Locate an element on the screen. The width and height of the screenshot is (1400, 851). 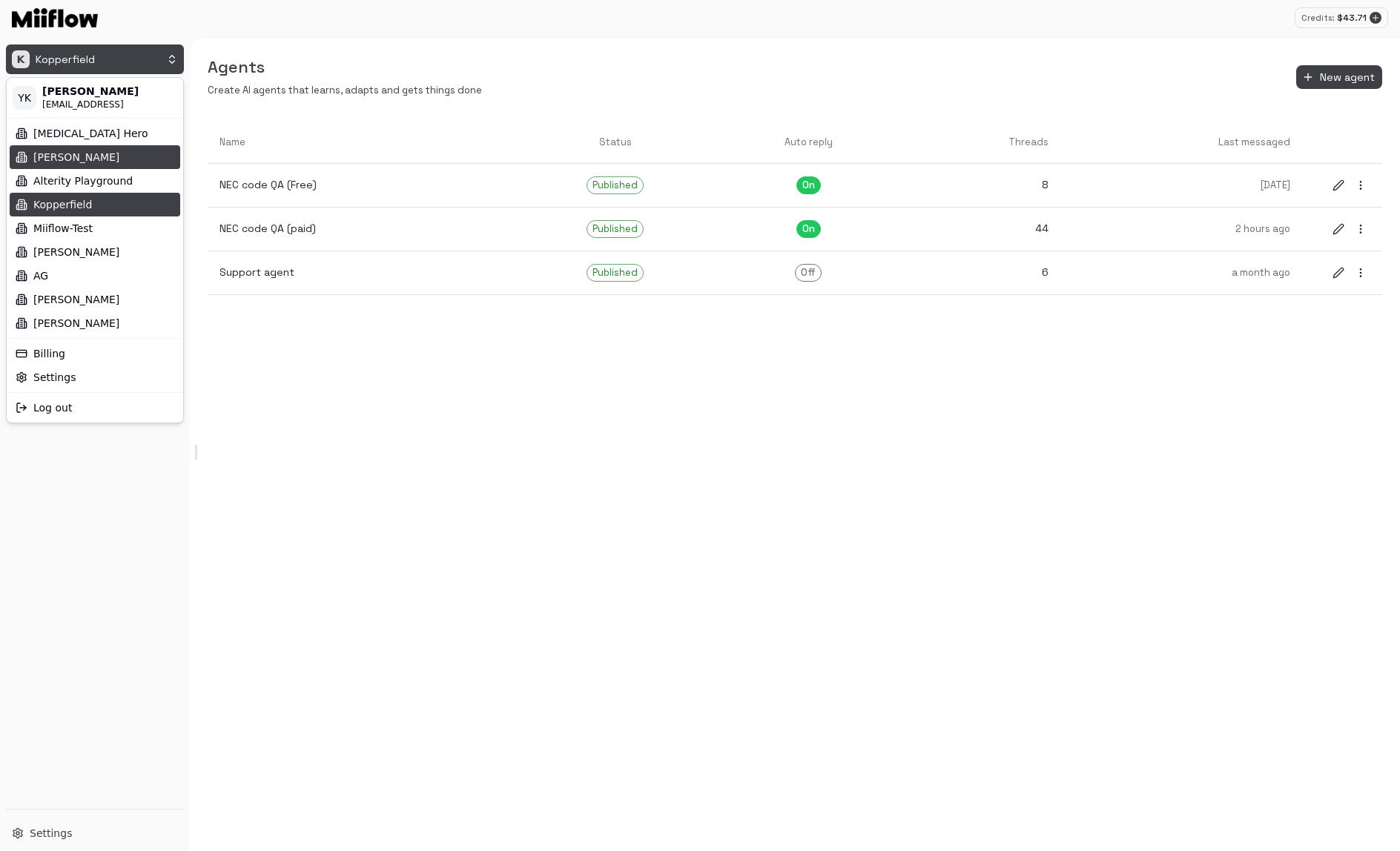
div: Alterity Playground is located at coordinates (95, 181).